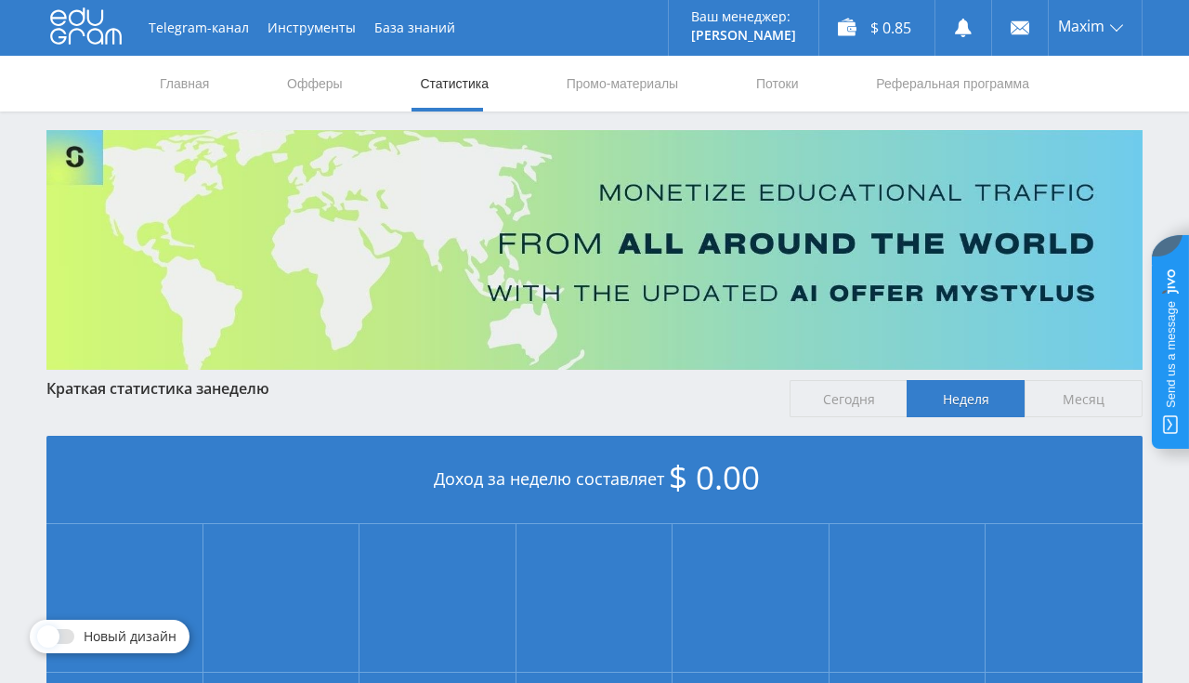  What do you see at coordinates (622, 84) in the screenshot?
I see `a: Промо-материалы` at bounding box center [622, 84].